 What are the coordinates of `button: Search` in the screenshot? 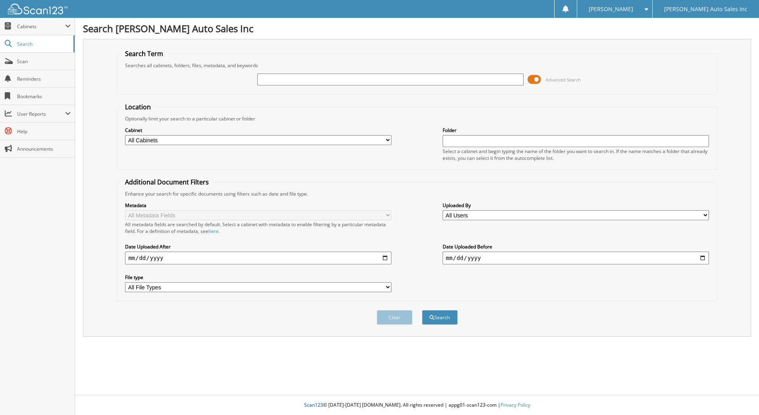 It's located at (440, 317).